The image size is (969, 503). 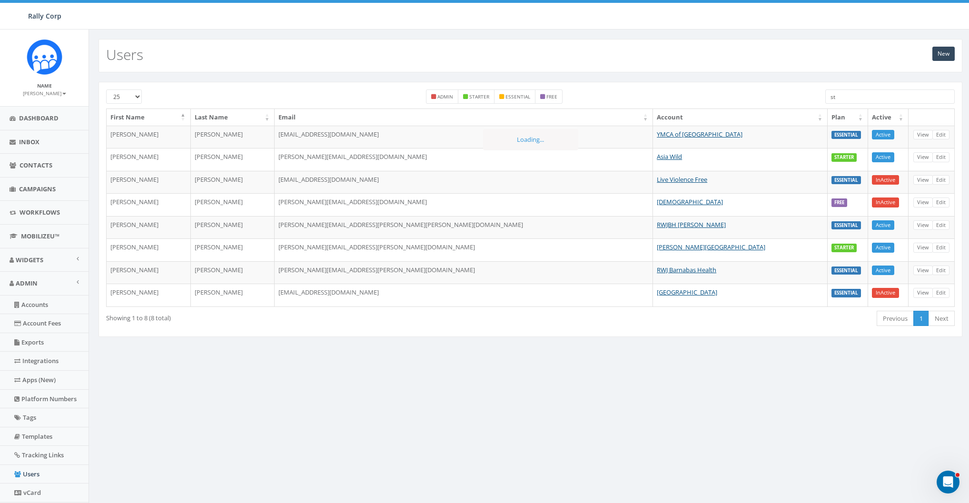 What do you see at coordinates (463, 117) in the screenshot?
I see `th: Email: activate to sort column ascending` at bounding box center [463, 117].